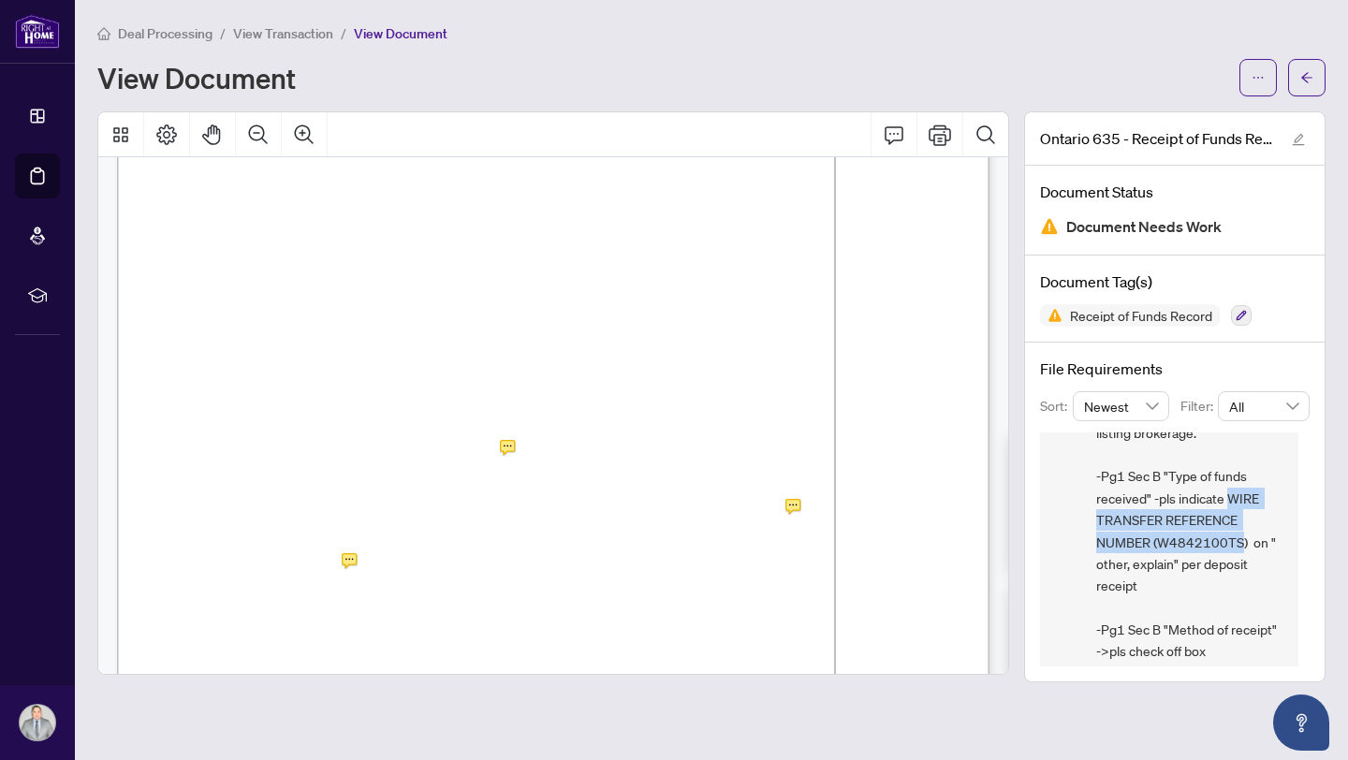 Image resolution: width=1348 pixels, height=760 pixels. I want to click on span: home, so click(104, 34).